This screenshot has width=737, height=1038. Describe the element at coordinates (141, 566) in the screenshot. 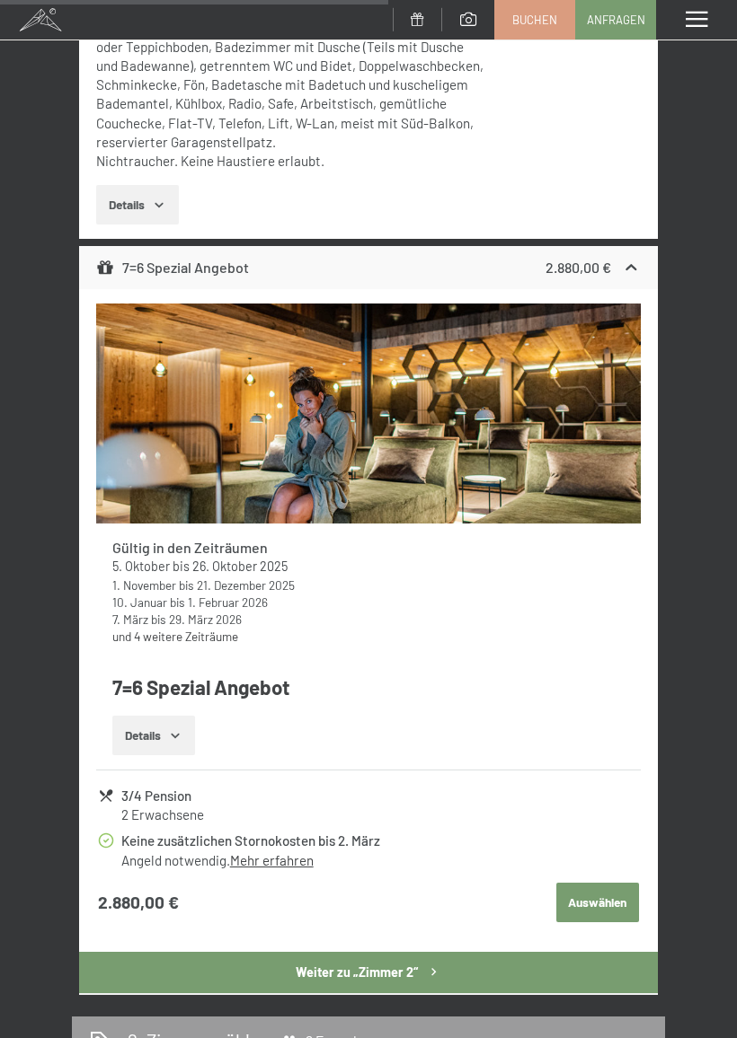

I see `time: 05.10.2025` at that location.